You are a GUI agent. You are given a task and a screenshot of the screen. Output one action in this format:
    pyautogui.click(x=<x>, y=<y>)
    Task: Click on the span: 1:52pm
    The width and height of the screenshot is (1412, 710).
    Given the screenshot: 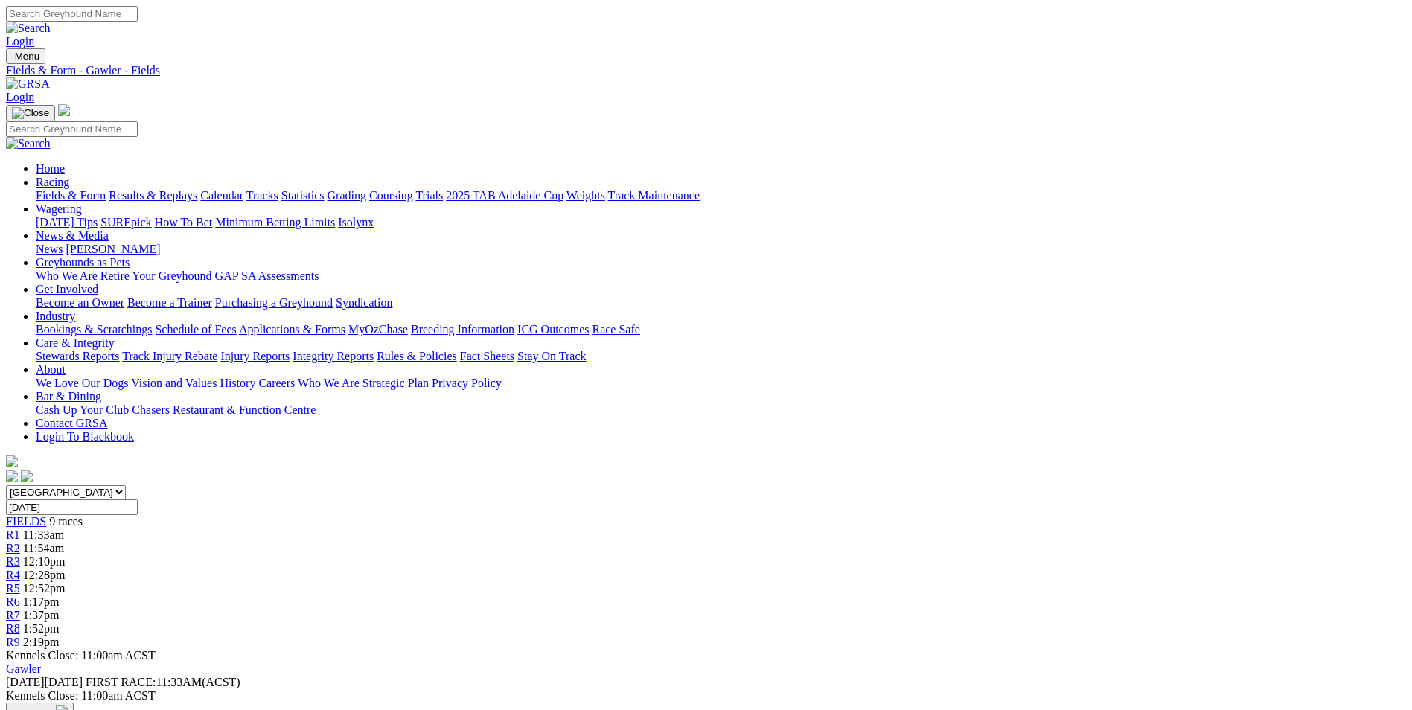 What is the action you would take?
    pyautogui.click(x=41, y=628)
    